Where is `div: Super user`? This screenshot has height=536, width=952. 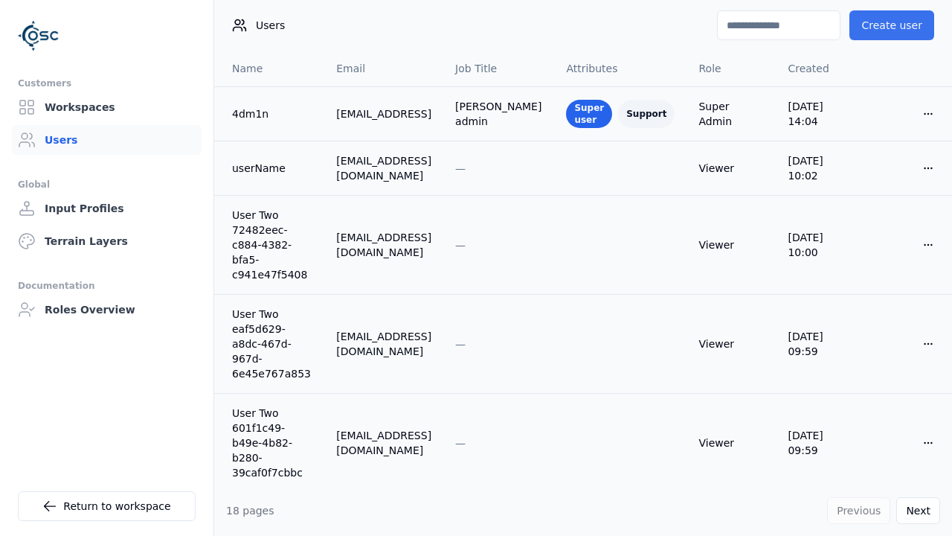
div: Super user is located at coordinates (589, 114).